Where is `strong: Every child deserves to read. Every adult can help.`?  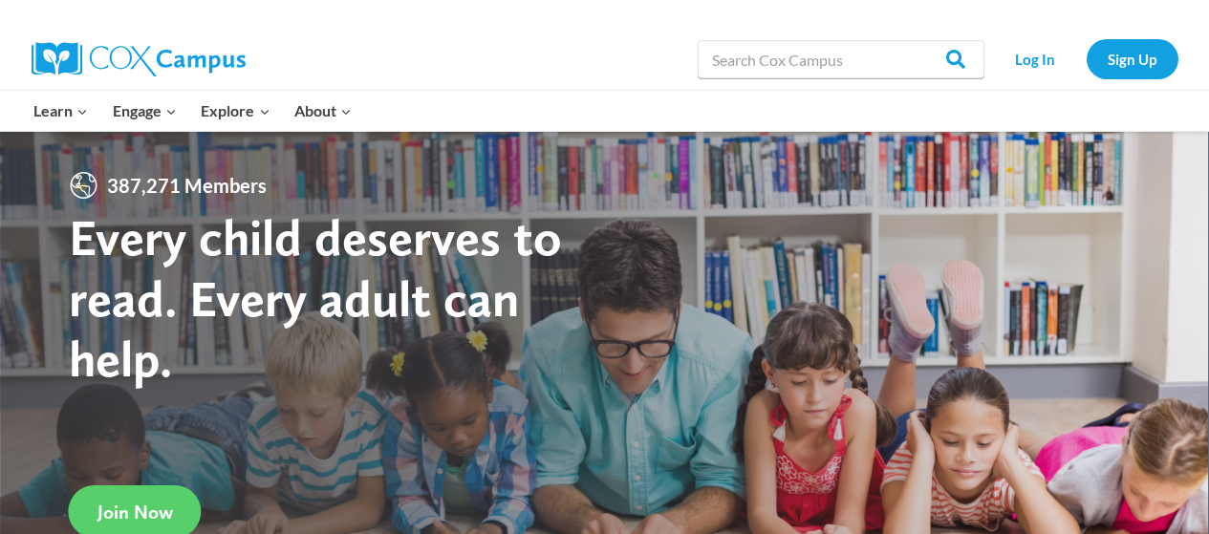 strong: Every child deserves to read. Every adult can help. is located at coordinates (315, 297).